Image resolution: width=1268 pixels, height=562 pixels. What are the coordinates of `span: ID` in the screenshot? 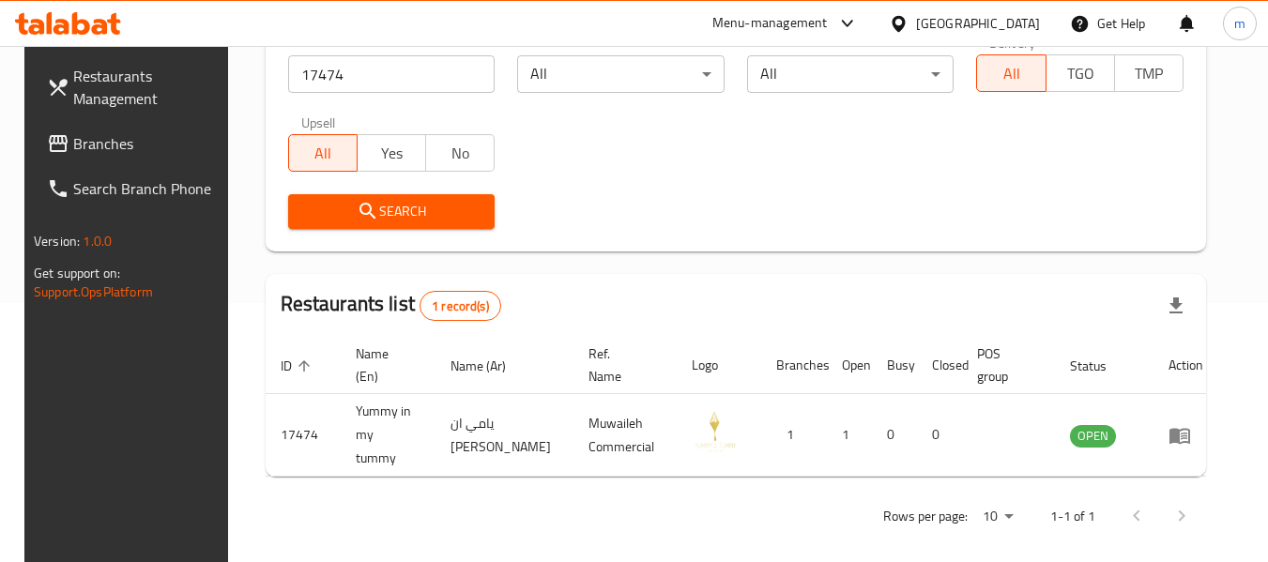 It's located at (298, 366).